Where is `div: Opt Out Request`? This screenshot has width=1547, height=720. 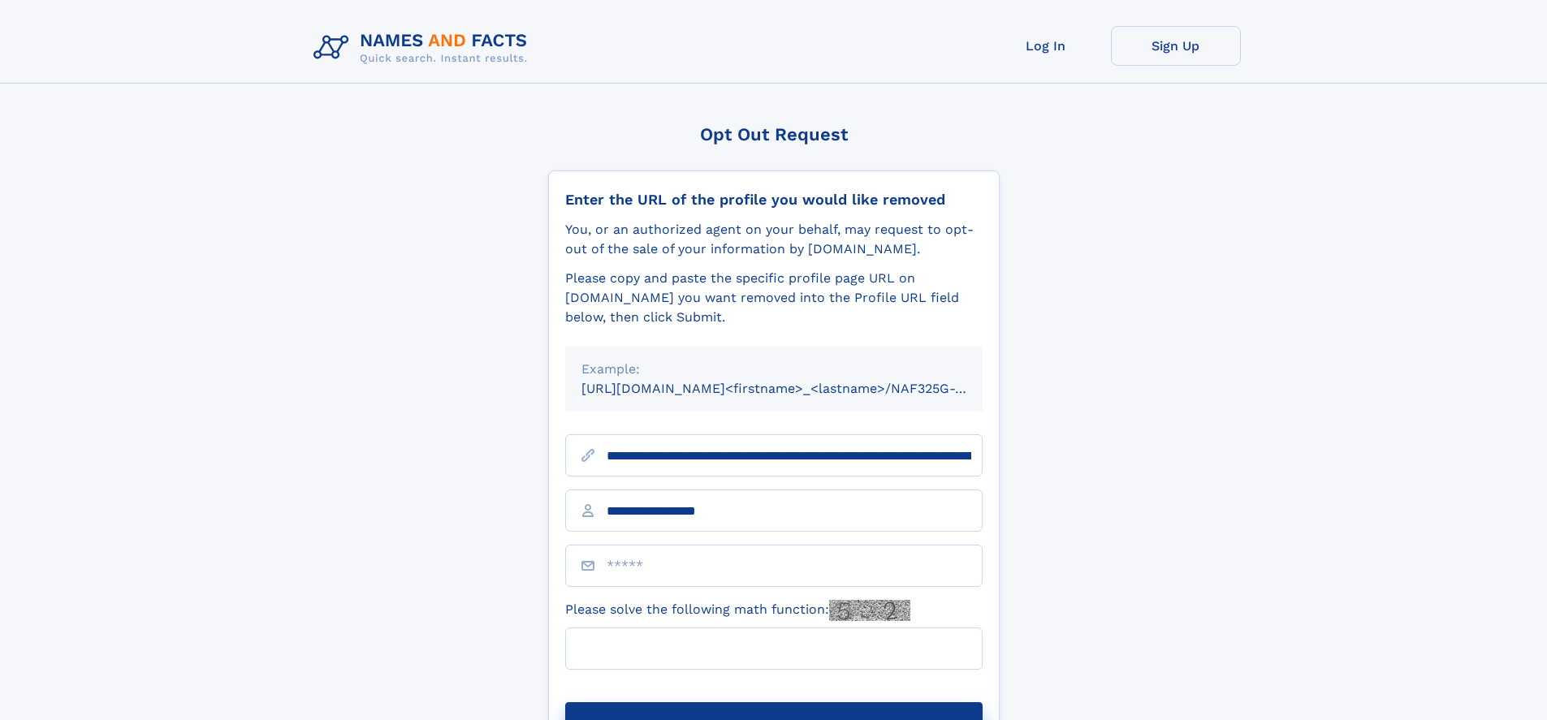 div: Opt Out Request is located at coordinates (774, 134).